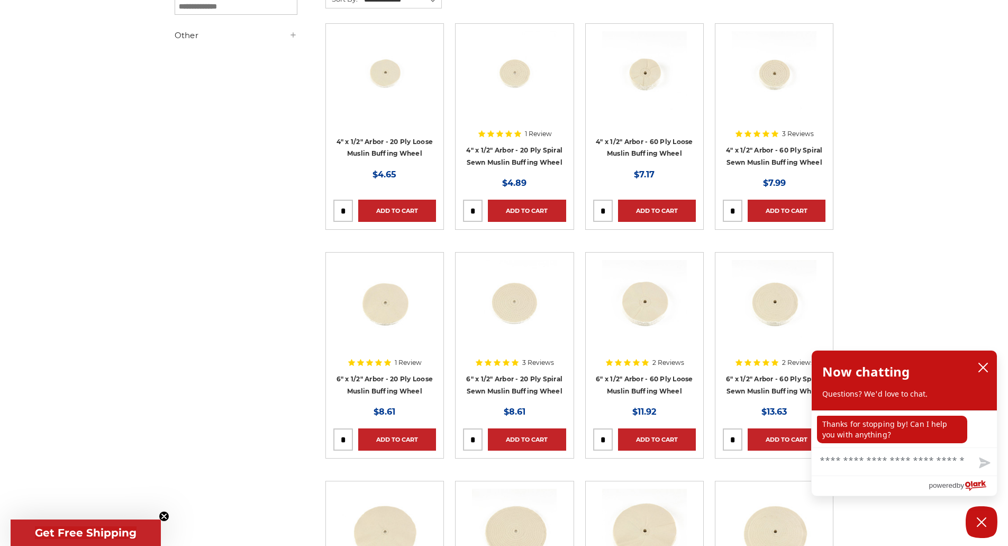  What do you see at coordinates (86, 533) in the screenshot?
I see `span: Get Free Shipping` at bounding box center [86, 533].